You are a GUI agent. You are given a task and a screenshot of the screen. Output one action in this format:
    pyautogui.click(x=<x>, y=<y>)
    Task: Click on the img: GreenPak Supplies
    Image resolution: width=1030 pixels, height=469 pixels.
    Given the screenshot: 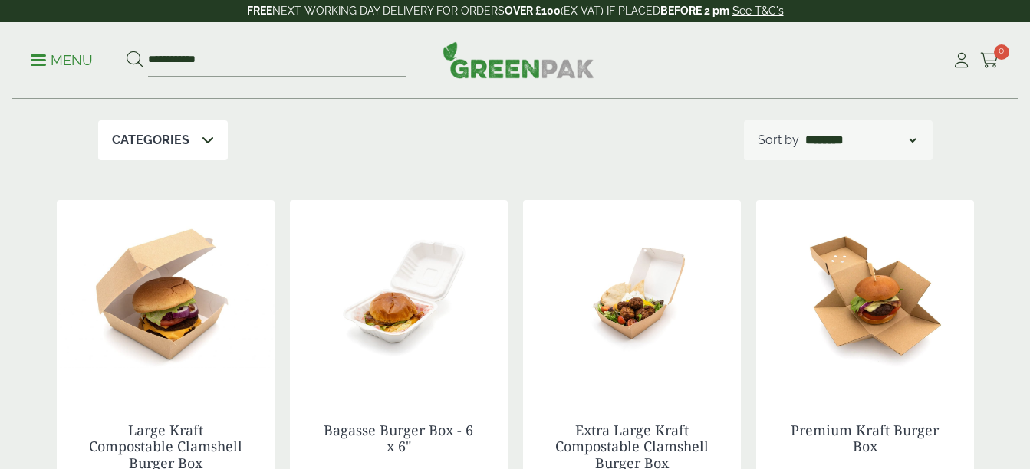 What is the action you would take?
    pyautogui.click(x=519, y=60)
    